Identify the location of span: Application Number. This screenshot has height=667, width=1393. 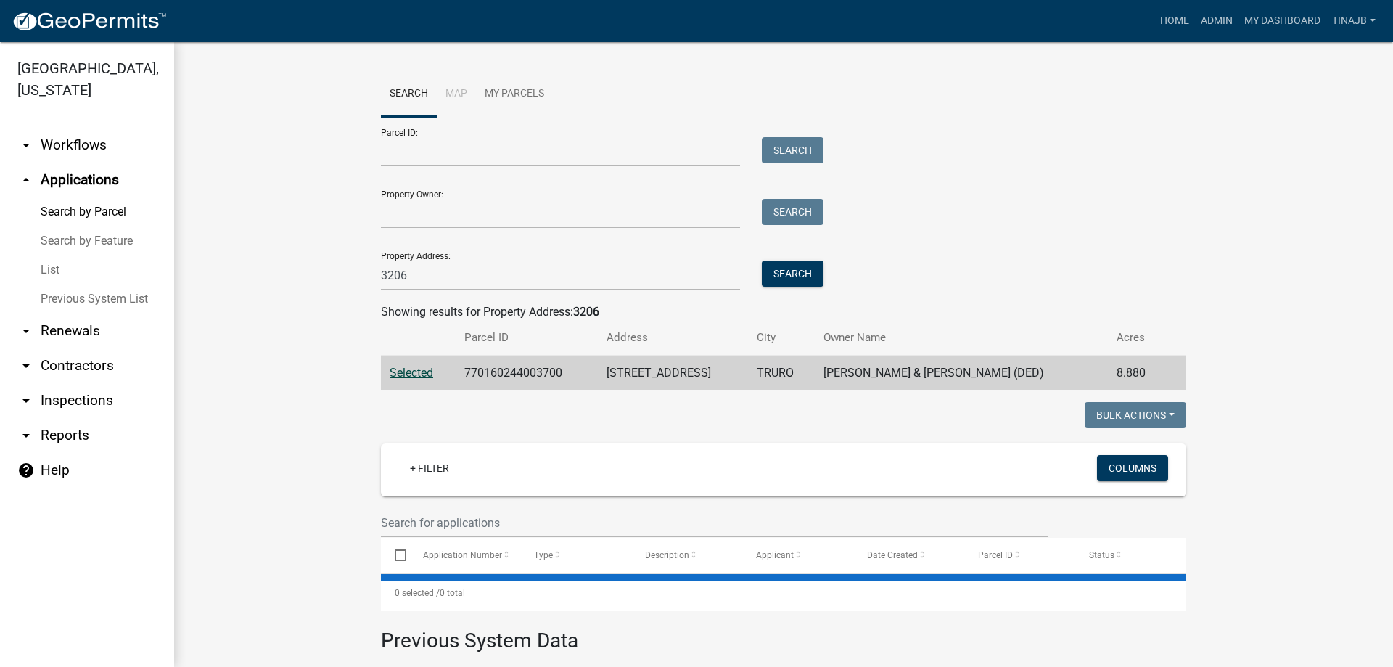
(462, 555).